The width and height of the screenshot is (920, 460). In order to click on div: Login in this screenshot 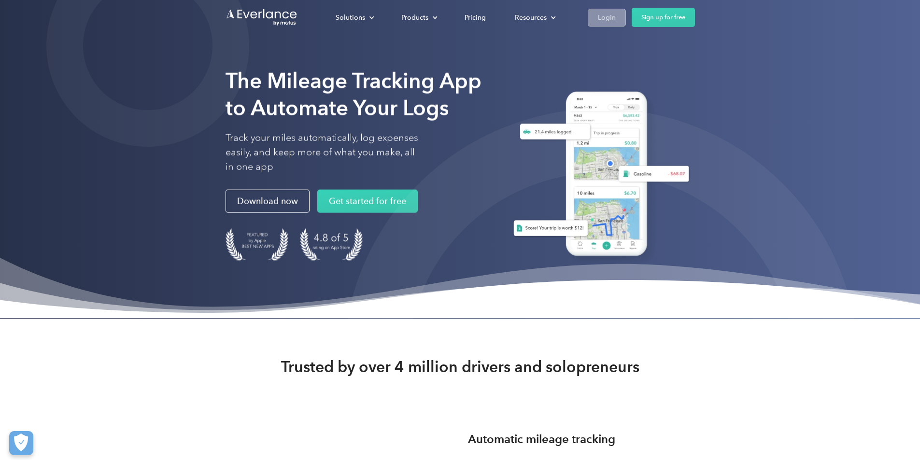, I will do `click(607, 17)`.